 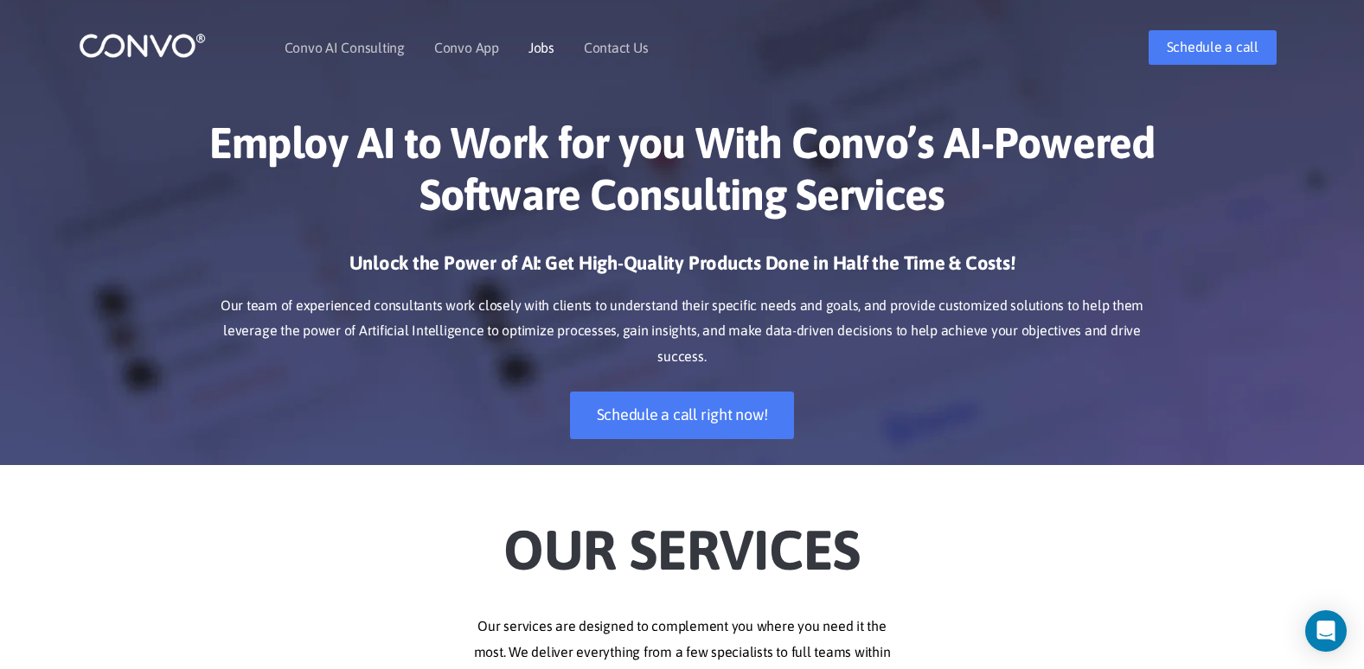 I want to click on h1: Employ AI to Work for you With Convo’s AI-Powered Software Consulting Services, so click(x=682, y=175).